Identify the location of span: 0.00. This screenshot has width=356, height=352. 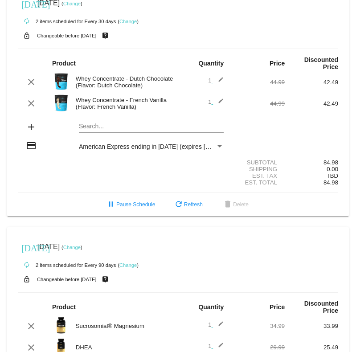
(332, 169).